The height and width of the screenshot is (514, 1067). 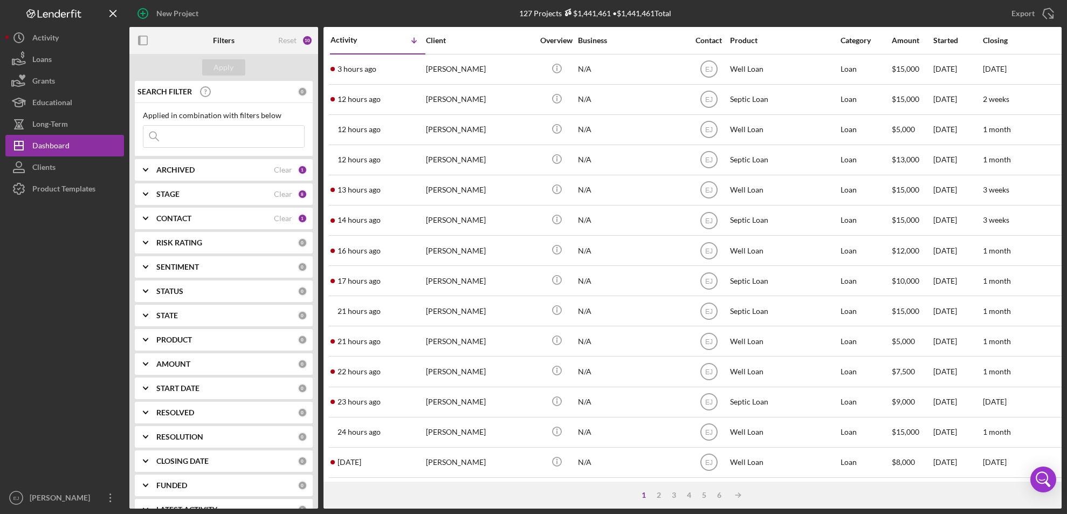 What do you see at coordinates (44, 168) in the screenshot?
I see `div: Clients` at bounding box center [44, 168].